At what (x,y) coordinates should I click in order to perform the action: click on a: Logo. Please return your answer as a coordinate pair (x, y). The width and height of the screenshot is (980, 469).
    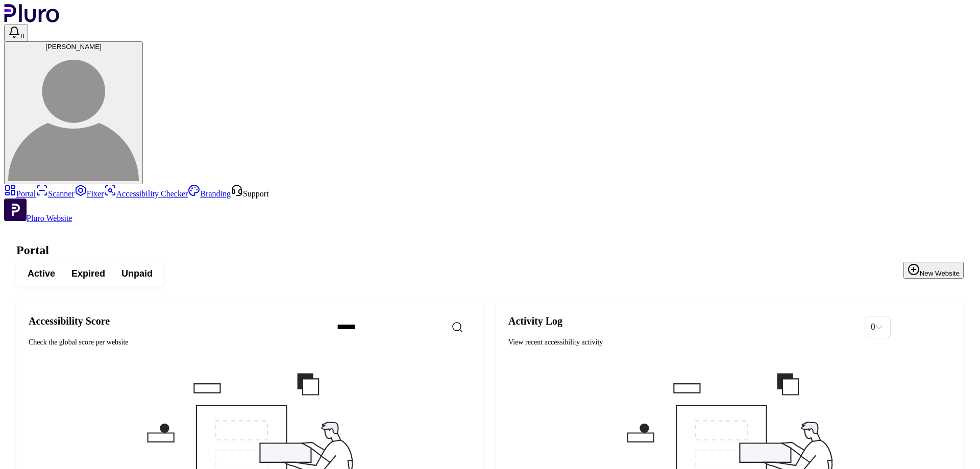
    Looking at the image, I should click on (32, 19).